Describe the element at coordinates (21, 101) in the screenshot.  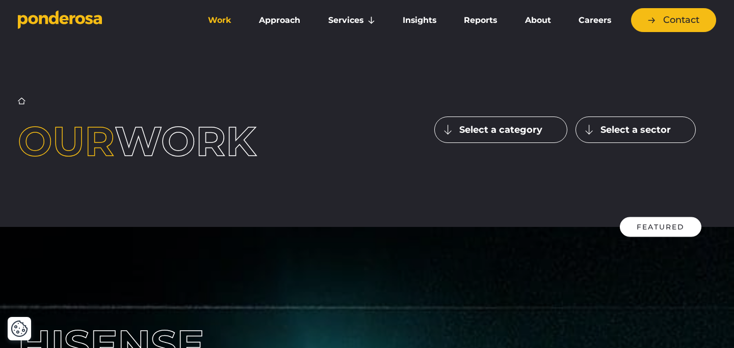
I see `a: Home` at that location.